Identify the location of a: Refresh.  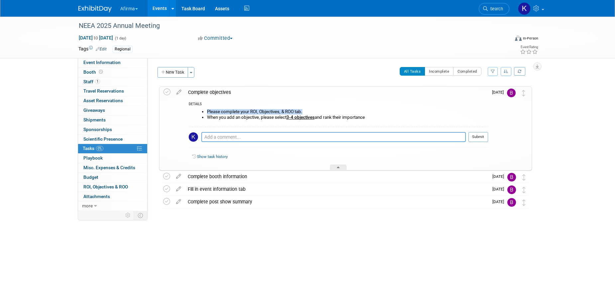
(520, 71).